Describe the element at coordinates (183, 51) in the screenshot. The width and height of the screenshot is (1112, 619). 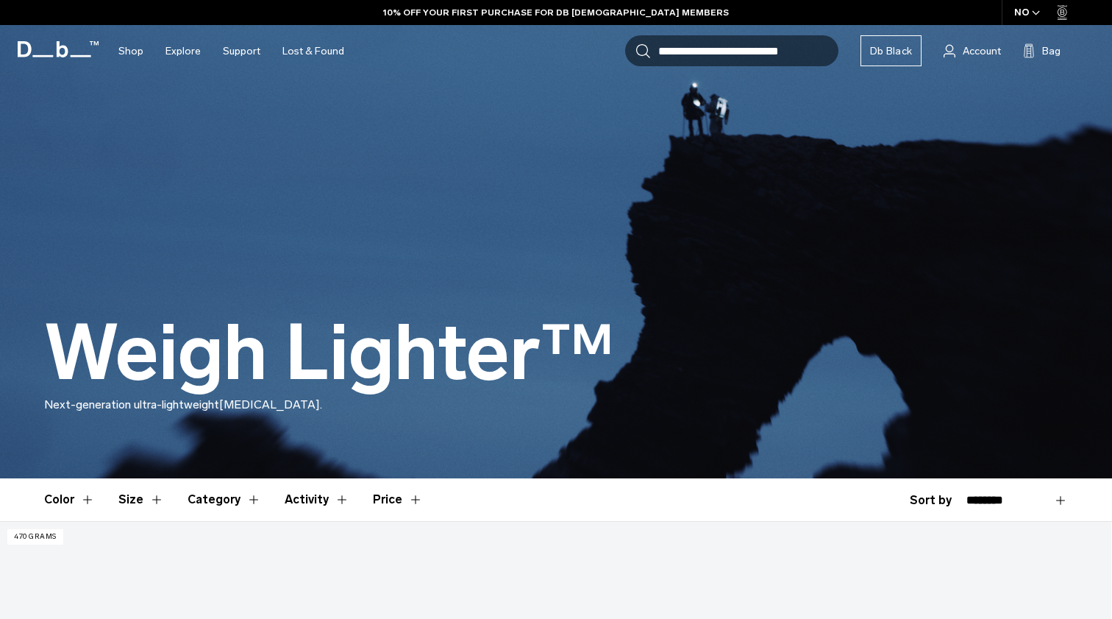
I see `a: Explore` at that location.